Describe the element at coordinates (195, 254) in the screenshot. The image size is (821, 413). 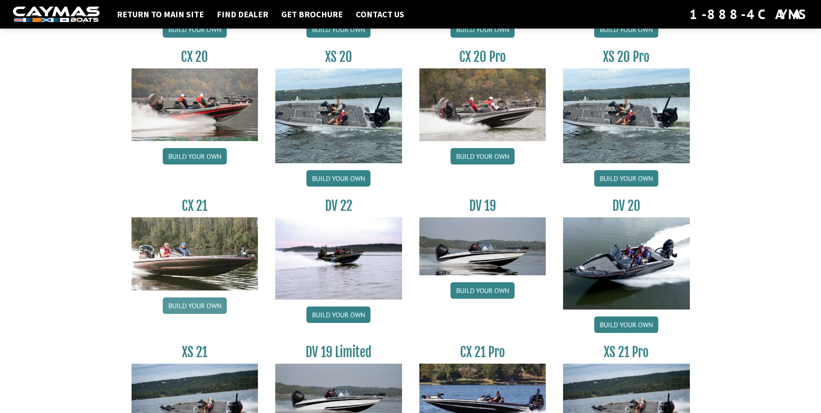
I see `img: CX21_thumb.jpg` at that location.